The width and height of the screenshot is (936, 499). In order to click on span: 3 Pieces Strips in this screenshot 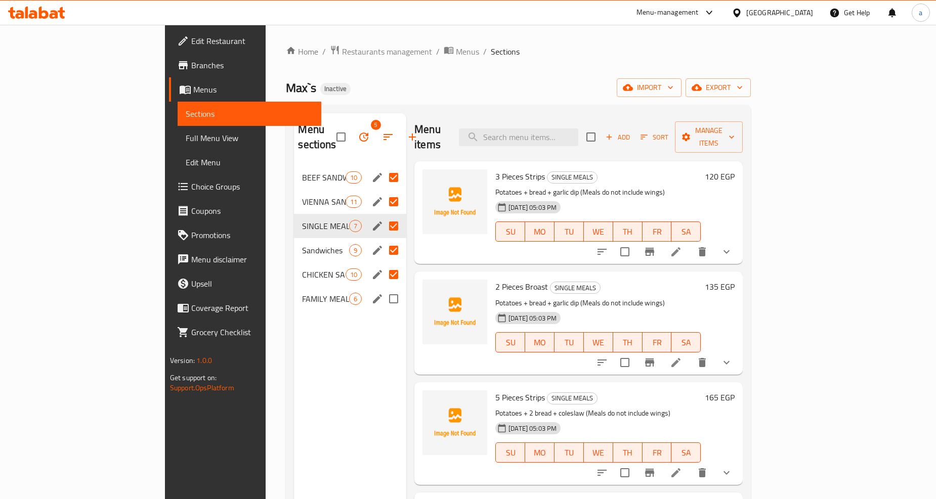, I will do `click(520, 177)`.